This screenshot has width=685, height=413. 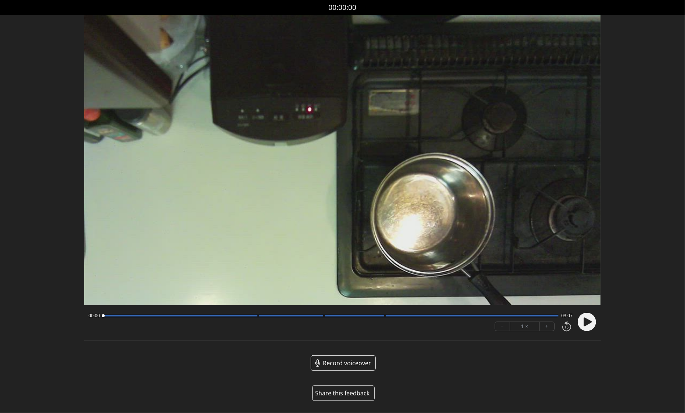 What do you see at coordinates (94, 316) in the screenshot?
I see `span: 00:00` at bounding box center [94, 316].